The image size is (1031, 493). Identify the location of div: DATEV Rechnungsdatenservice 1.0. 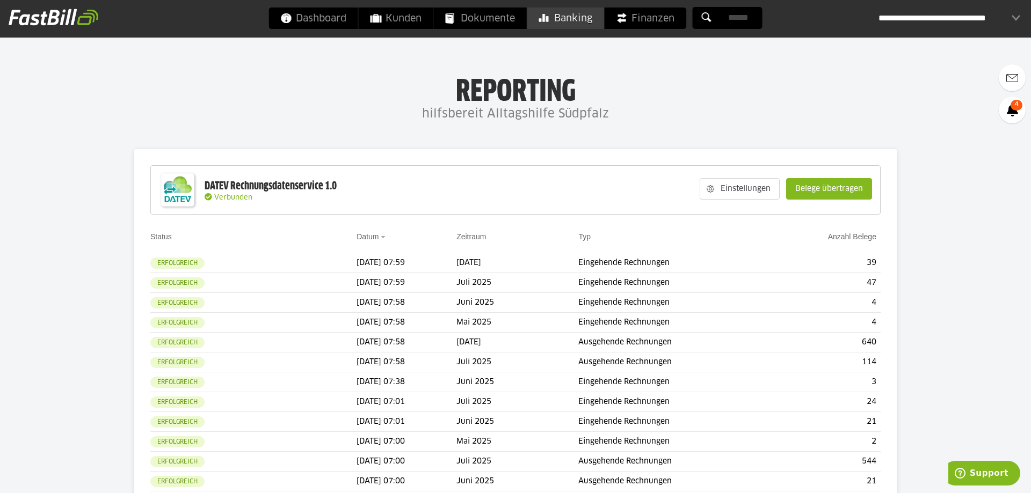
(271, 186).